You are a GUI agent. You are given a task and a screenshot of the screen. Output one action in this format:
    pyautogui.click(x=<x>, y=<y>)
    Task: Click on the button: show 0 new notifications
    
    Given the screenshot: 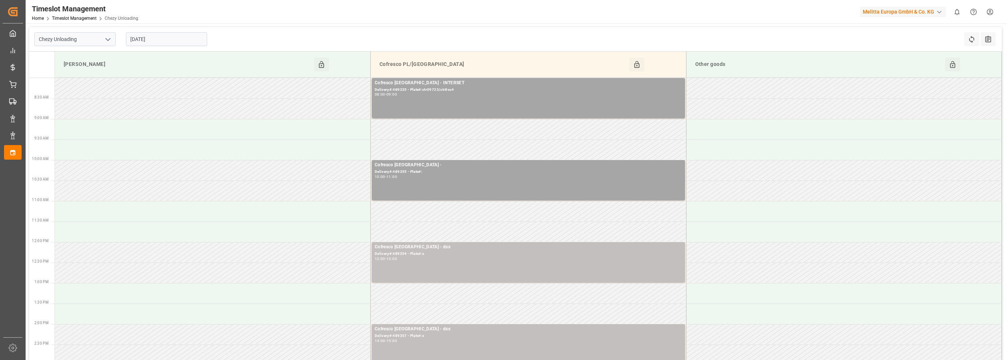 What is the action you would take?
    pyautogui.click(x=957, y=12)
    